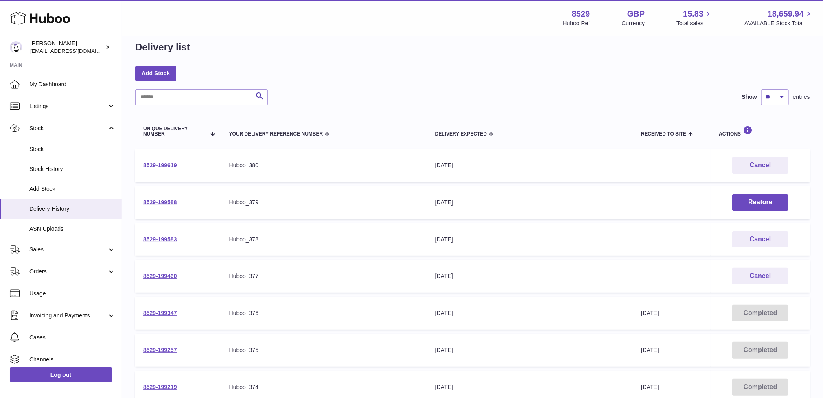 Image resolution: width=823 pixels, height=398 pixels. What do you see at coordinates (72, 337) in the screenshot?
I see `span: Cases` at bounding box center [72, 337].